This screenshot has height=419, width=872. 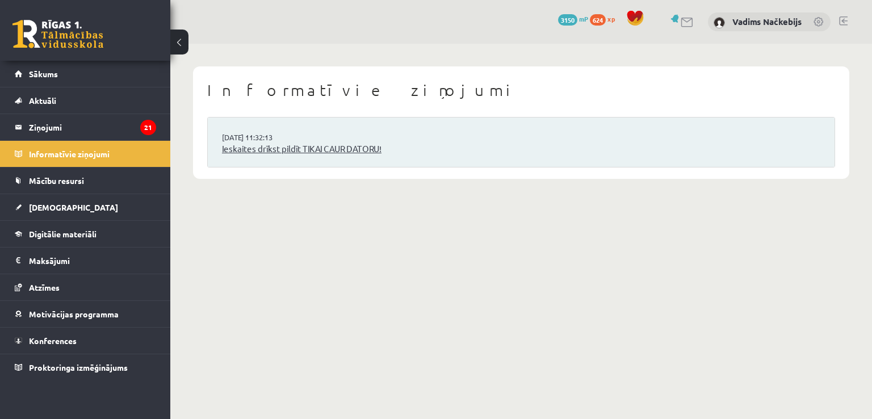 I want to click on a: Motivācijas programma, so click(x=85, y=314).